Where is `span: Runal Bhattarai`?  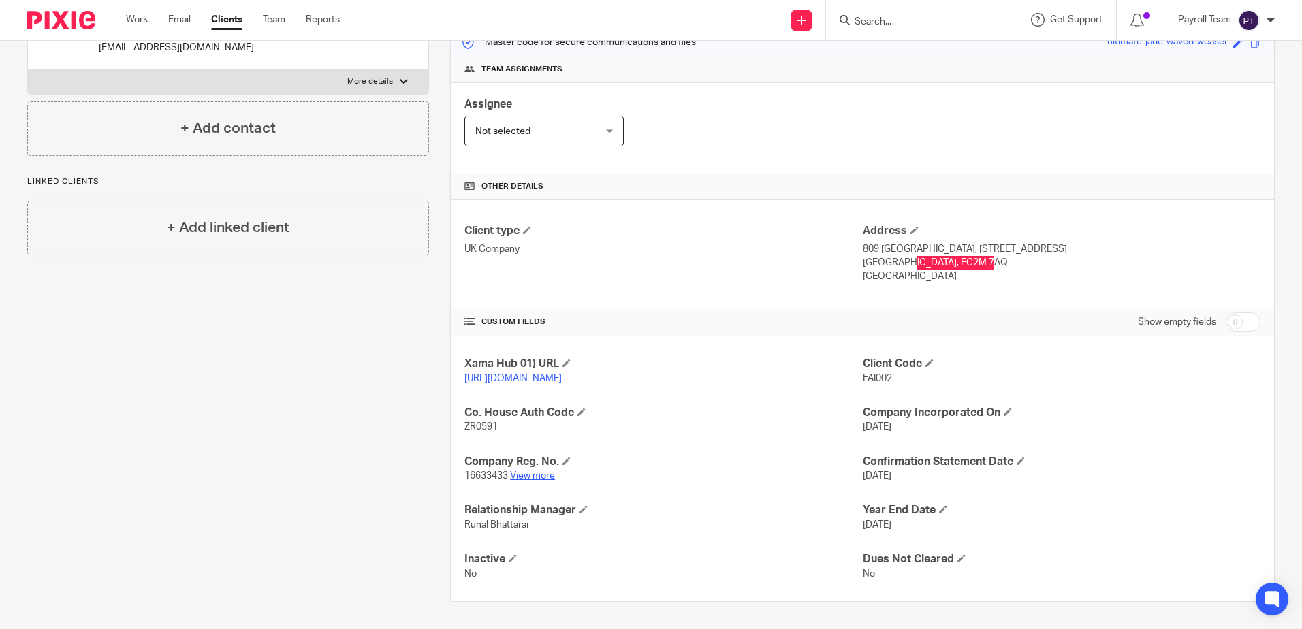 span: Runal Bhattarai is located at coordinates (496, 525).